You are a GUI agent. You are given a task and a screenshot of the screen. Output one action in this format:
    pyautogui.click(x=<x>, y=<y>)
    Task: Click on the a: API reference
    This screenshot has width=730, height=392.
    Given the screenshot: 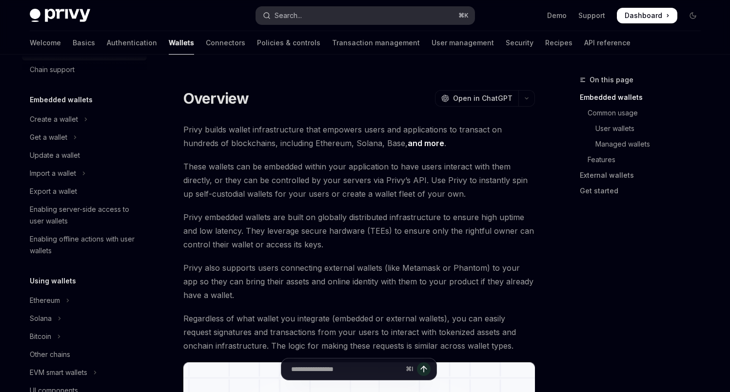 What is the action you would take?
    pyautogui.click(x=607, y=43)
    